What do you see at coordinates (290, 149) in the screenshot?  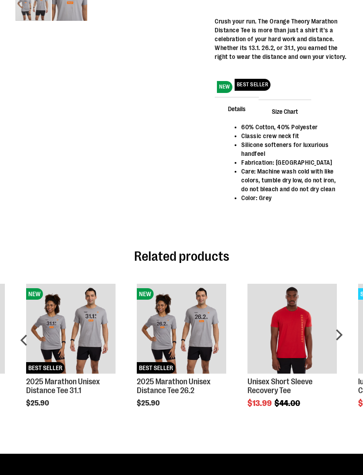 I see `li: Silicone softeners for luxurious handfeel` at bounding box center [290, 149].